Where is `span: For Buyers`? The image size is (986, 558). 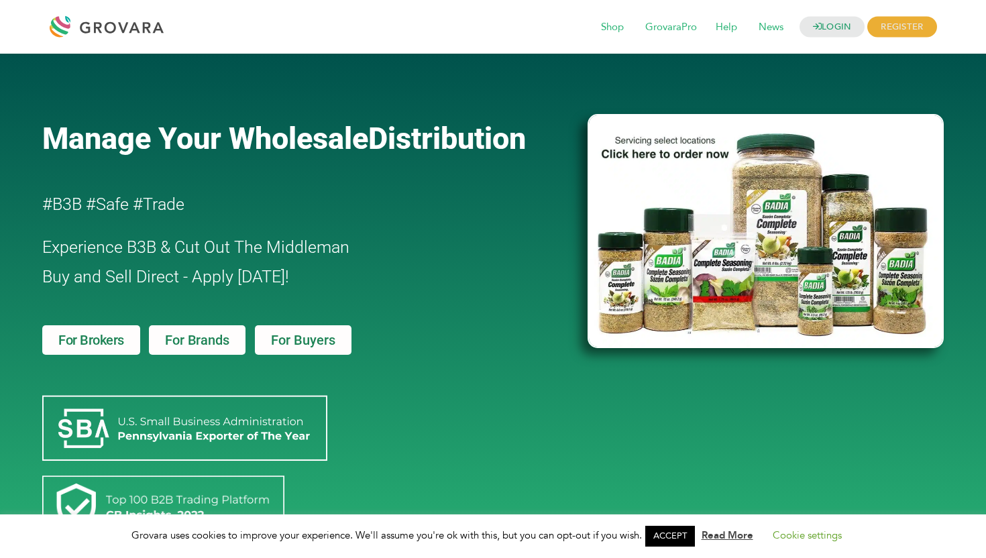
span: For Buyers is located at coordinates (303, 340).